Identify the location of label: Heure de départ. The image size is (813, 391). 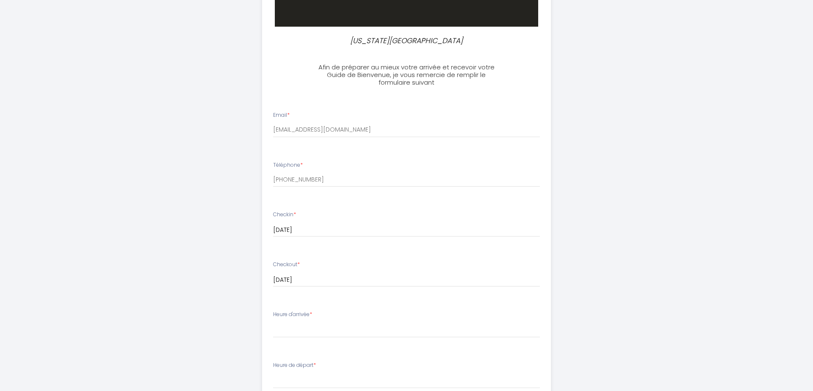
(294, 366).